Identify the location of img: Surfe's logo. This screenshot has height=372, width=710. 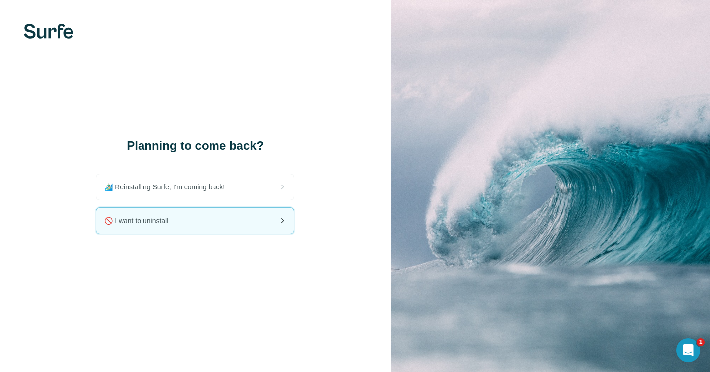
(49, 31).